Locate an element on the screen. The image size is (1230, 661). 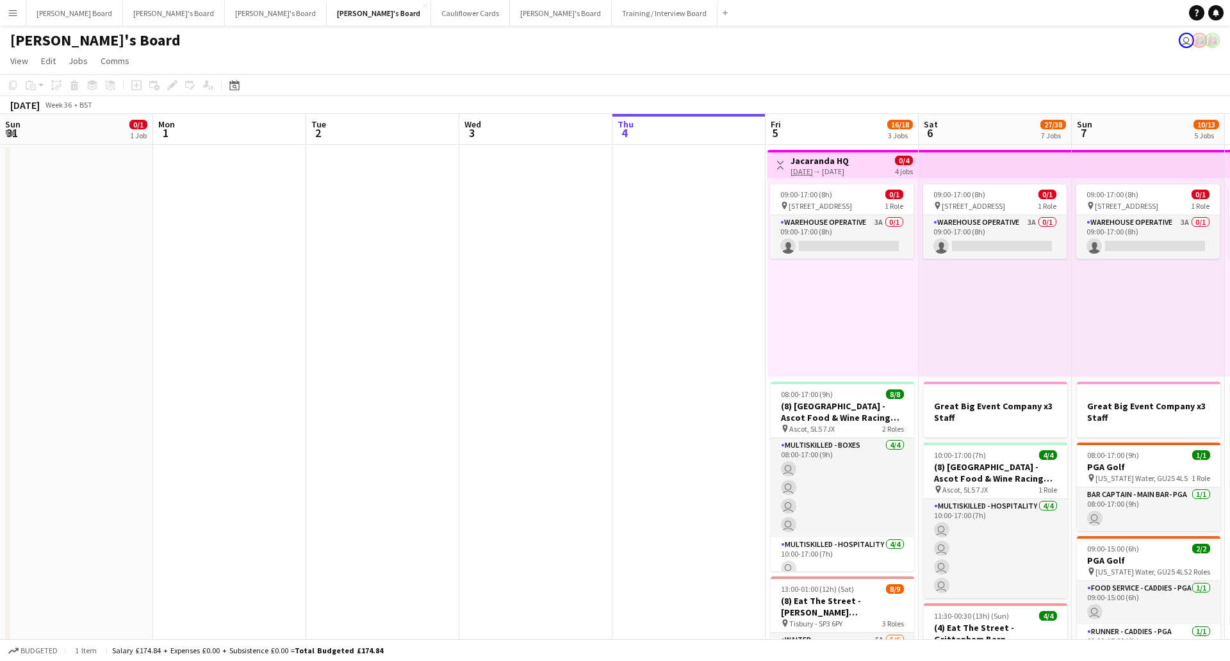
div: 5 Jobs is located at coordinates (1206, 135).